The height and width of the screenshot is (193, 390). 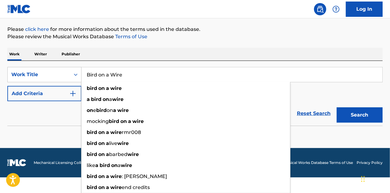 What do you see at coordinates (91, 166) in the screenshot?
I see `span: like` at bounding box center [91, 166].